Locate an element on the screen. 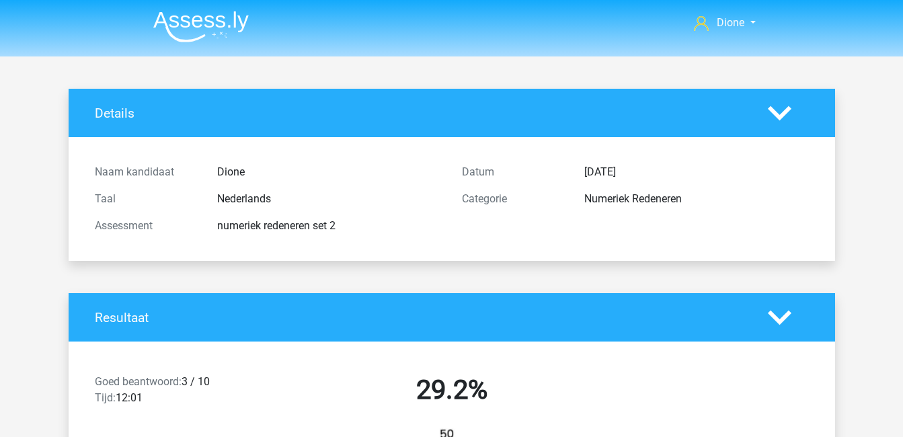  h2: 29.2% is located at coordinates (452, 390).